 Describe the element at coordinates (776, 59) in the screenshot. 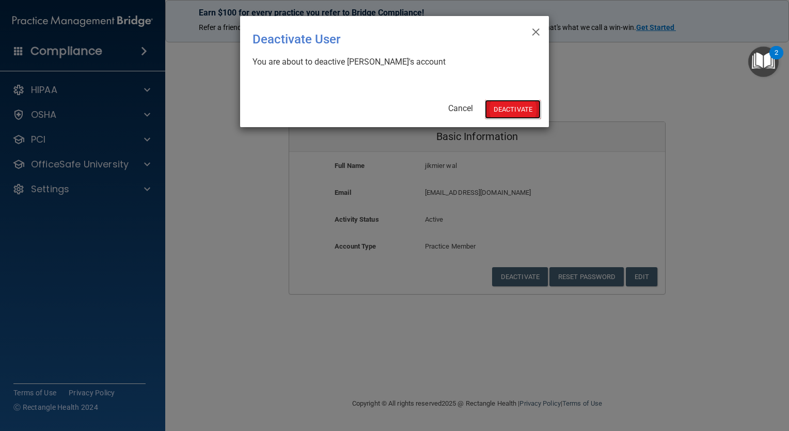

I see `div: 2` at that location.